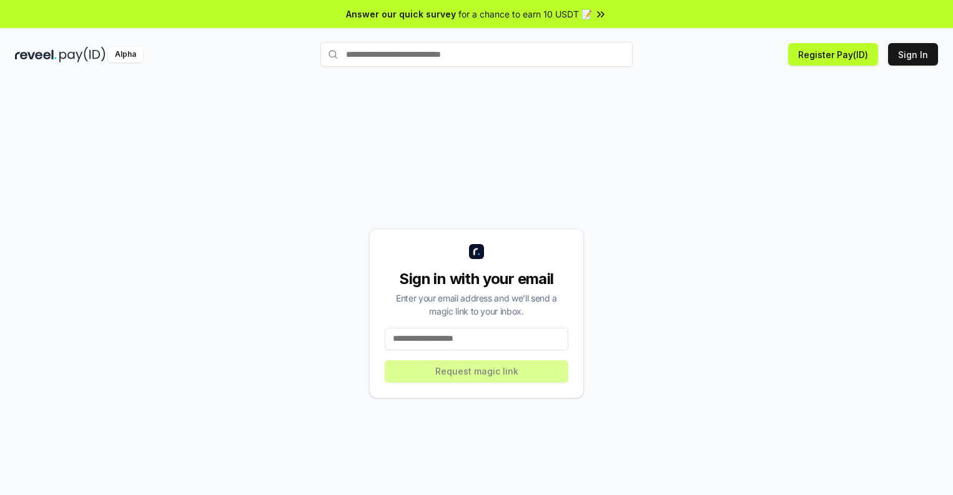  Describe the element at coordinates (913, 54) in the screenshot. I see `button: Sign In` at that location.